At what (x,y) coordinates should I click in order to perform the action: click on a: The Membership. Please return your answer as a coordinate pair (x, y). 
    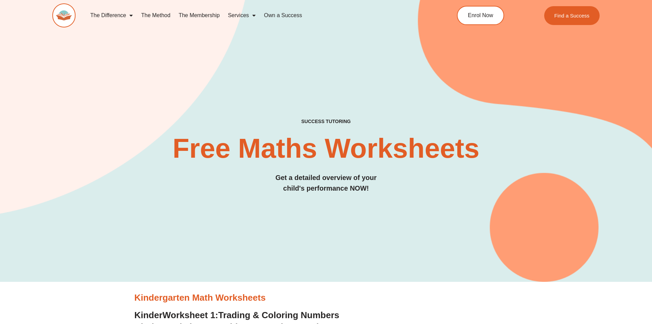
    Looking at the image, I should click on (199, 15).